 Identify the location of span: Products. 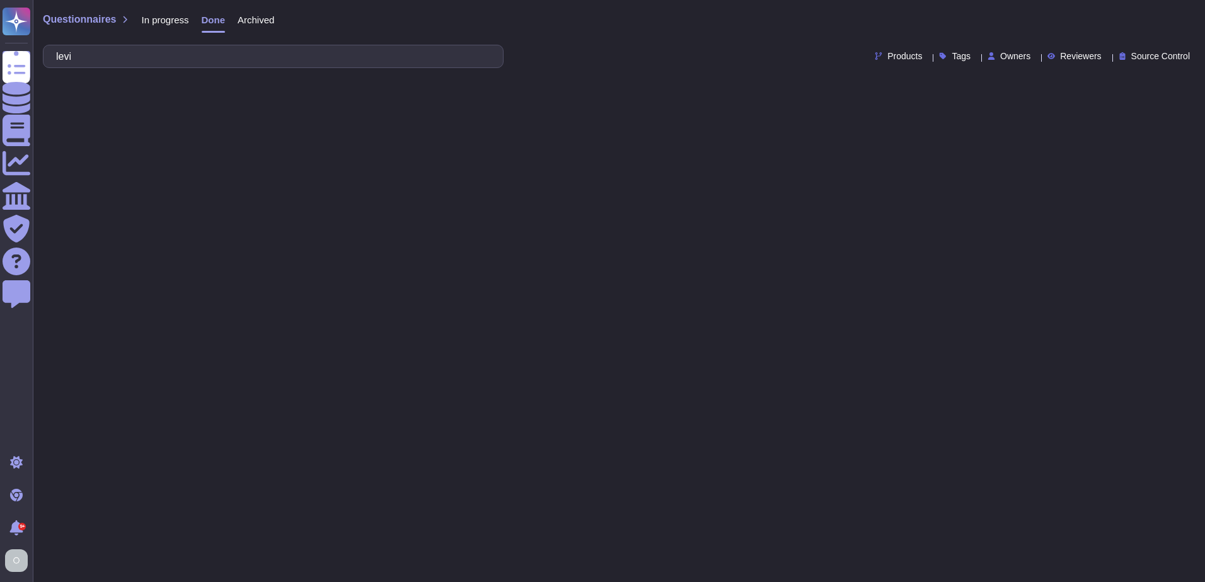
(904, 56).